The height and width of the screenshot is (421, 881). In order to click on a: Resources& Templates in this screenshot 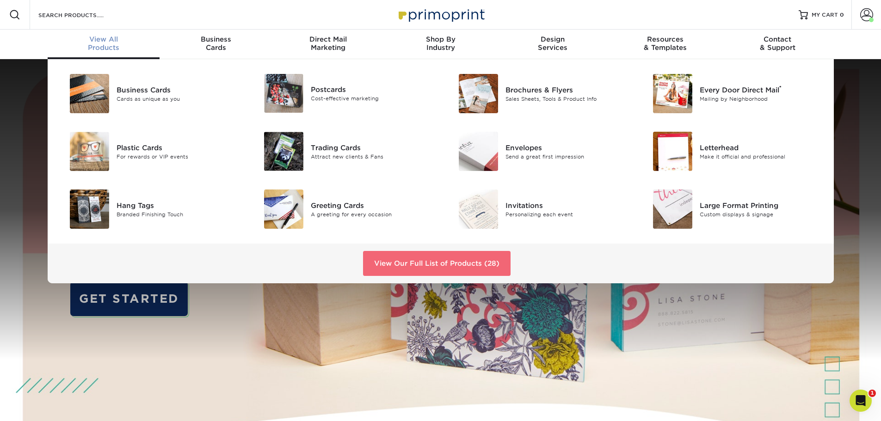, I will do `click(665, 44)`.